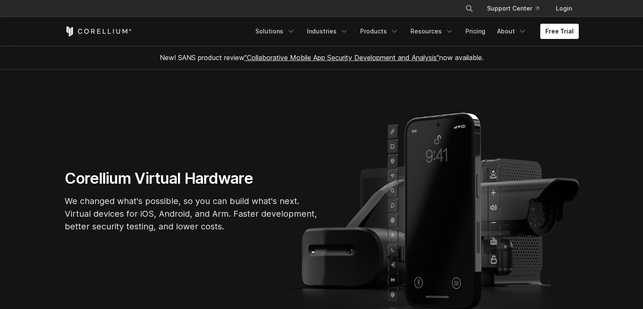 The height and width of the screenshot is (309, 643). I want to click on a: About, so click(512, 31).